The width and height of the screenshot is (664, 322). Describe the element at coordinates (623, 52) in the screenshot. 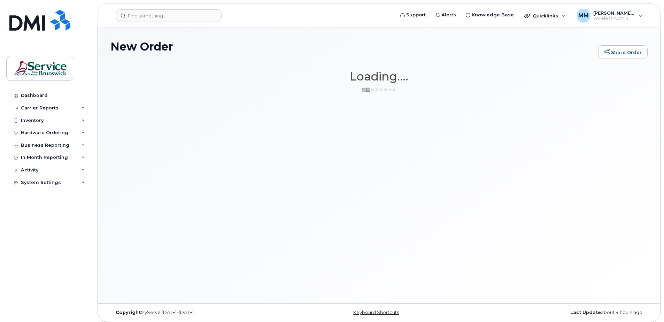

I see `a: Share Order` at that location.